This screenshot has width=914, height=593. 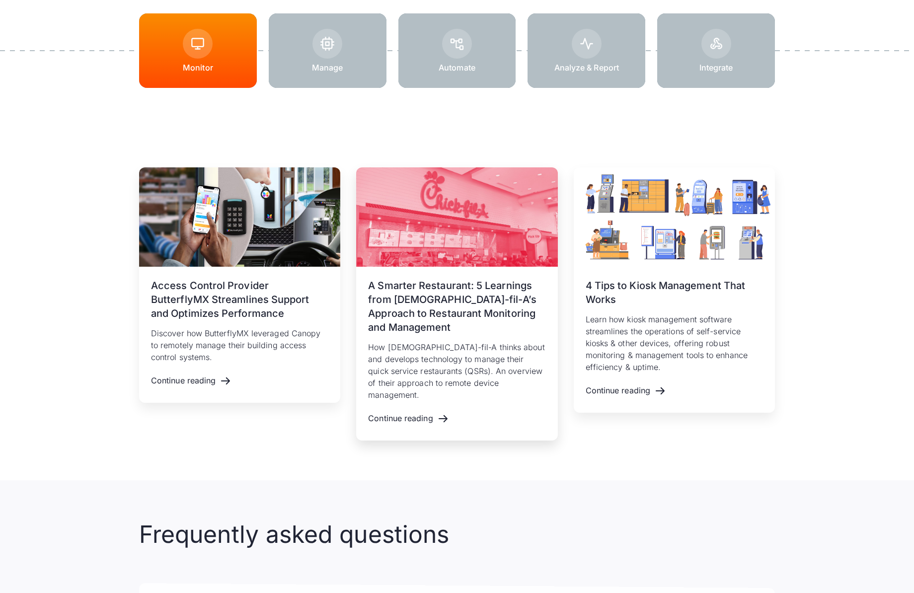 I want to click on a: Analyze & Report, so click(x=586, y=51).